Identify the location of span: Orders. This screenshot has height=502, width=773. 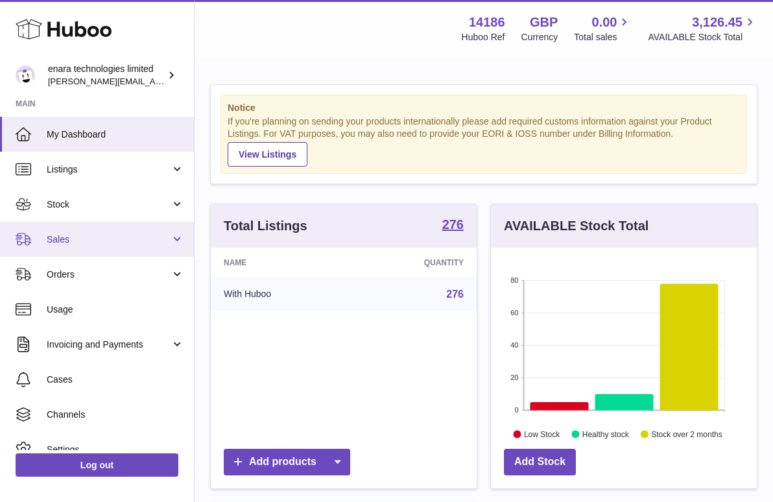
(108, 274).